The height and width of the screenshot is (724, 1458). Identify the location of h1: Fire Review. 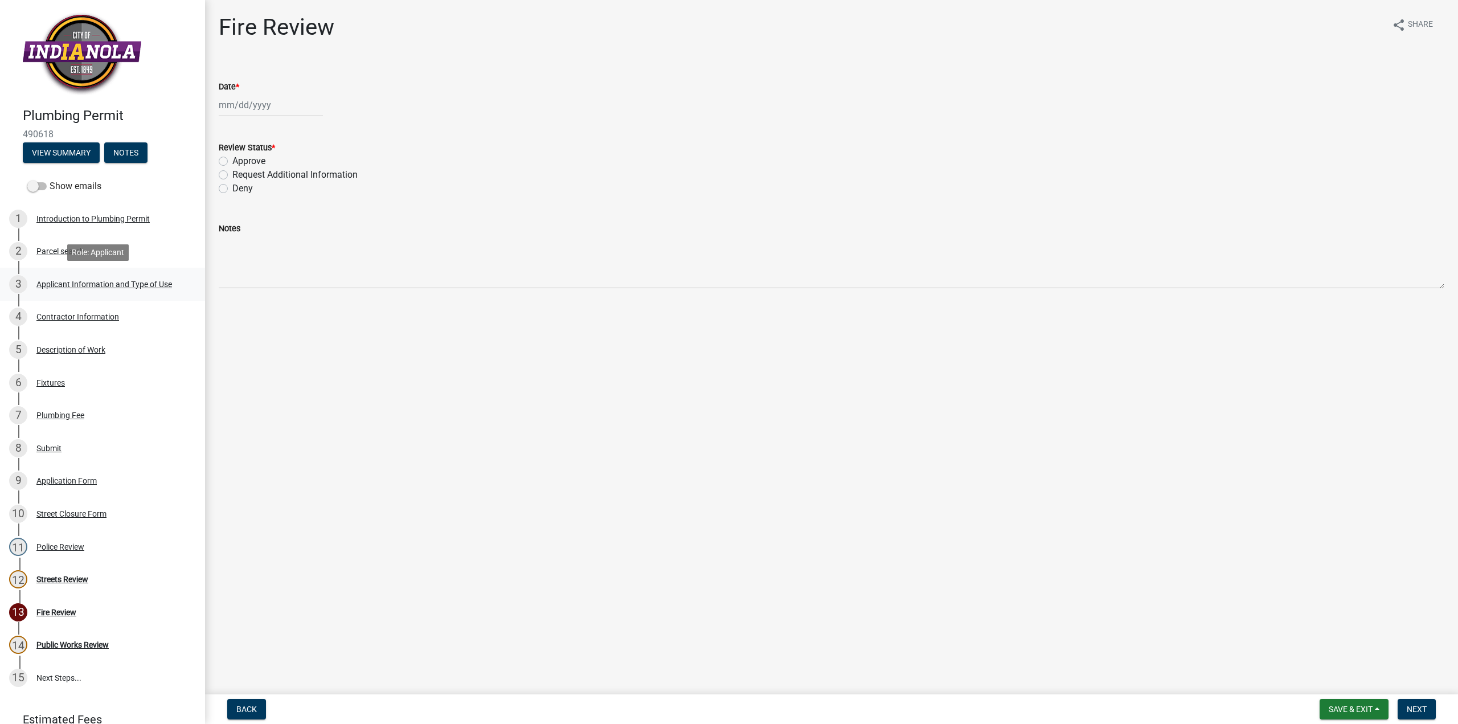
(276, 27).